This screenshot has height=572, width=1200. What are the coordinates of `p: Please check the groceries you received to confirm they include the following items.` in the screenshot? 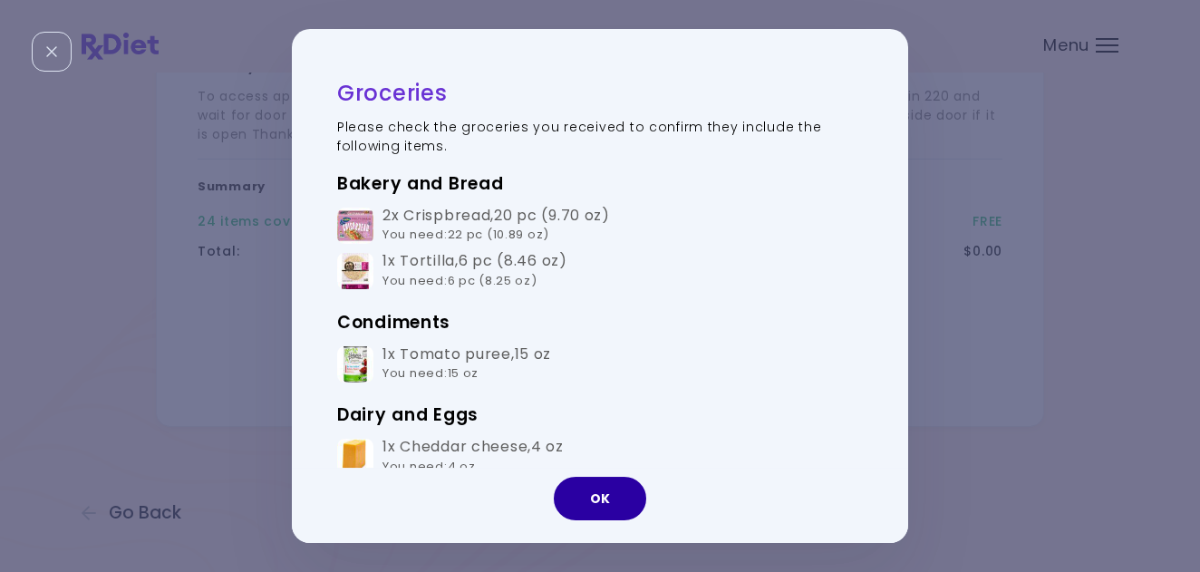 It's located at (600, 137).